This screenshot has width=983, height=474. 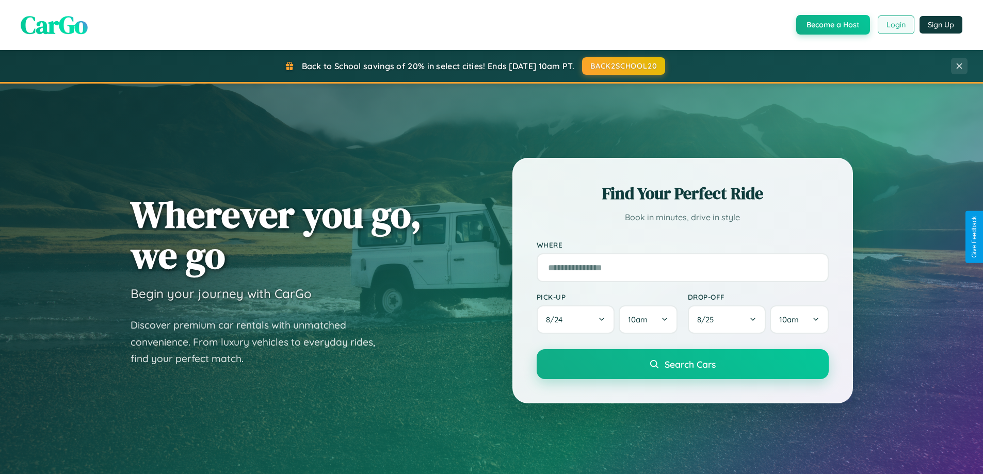 I want to click on h3: Begin your journey with CarGo, so click(x=221, y=294).